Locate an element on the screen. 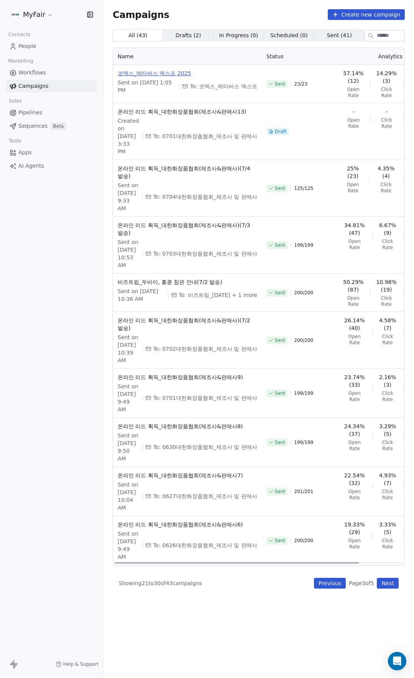 This screenshot has height=678, width=414. button: Create new campaign is located at coordinates (366, 15).